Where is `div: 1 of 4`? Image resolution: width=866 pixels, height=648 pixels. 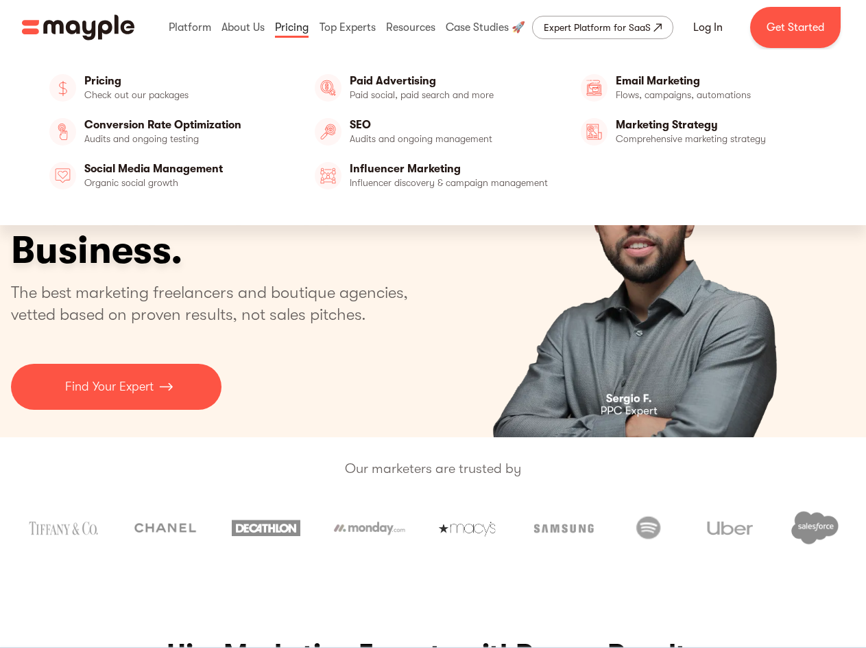 div: 1 of 4 is located at coordinates (641, 246).